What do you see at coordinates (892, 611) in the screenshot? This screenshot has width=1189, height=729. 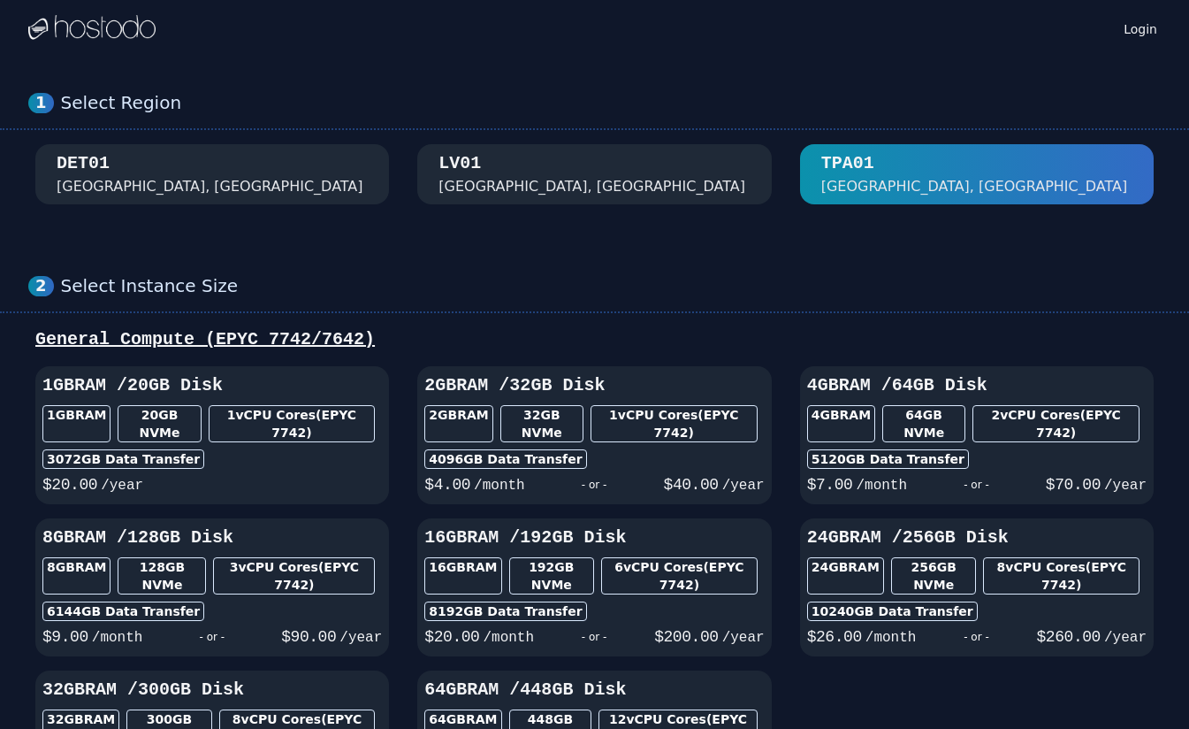 I see `div: 10240 GB Data Transfer` at bounding box center [892, 611].